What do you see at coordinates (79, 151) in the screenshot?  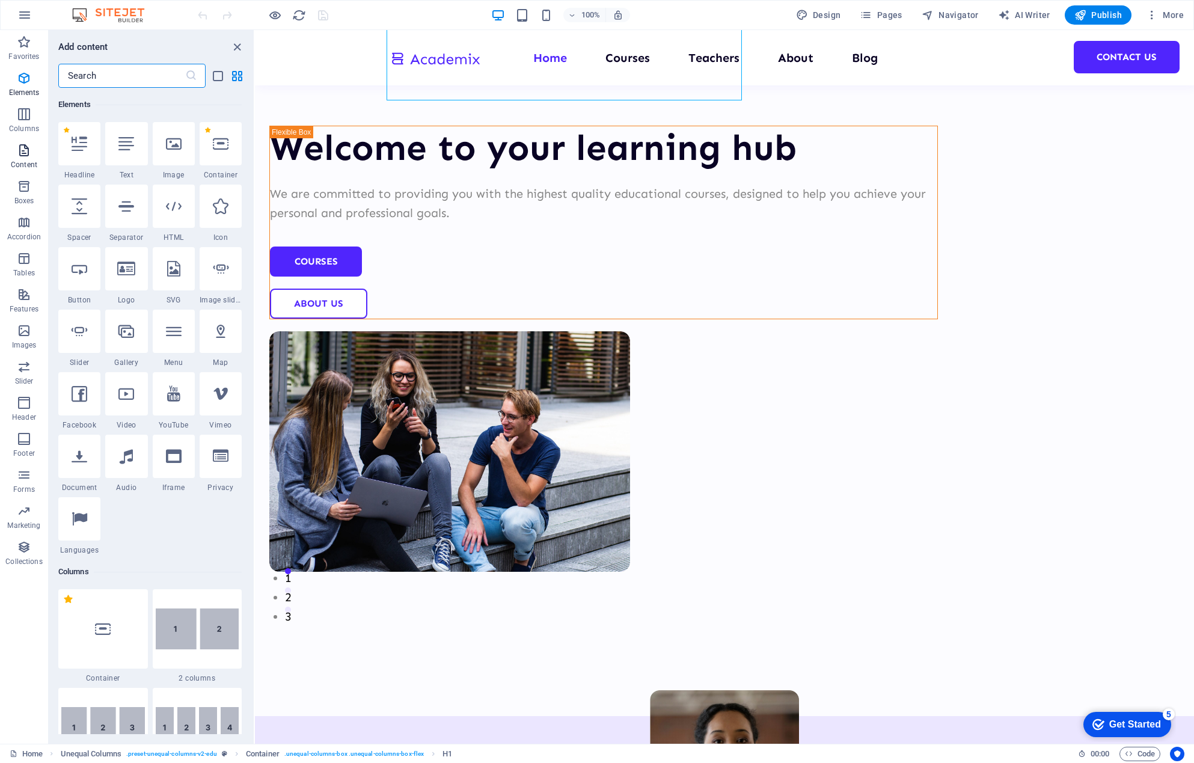 I see `div: Headline` at bounding box center [79, 151].